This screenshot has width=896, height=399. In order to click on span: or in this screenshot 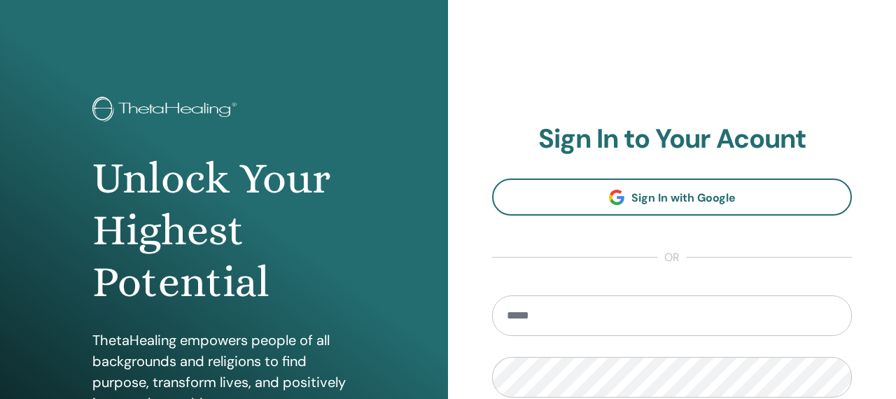, I will do `click(672, 258)`.